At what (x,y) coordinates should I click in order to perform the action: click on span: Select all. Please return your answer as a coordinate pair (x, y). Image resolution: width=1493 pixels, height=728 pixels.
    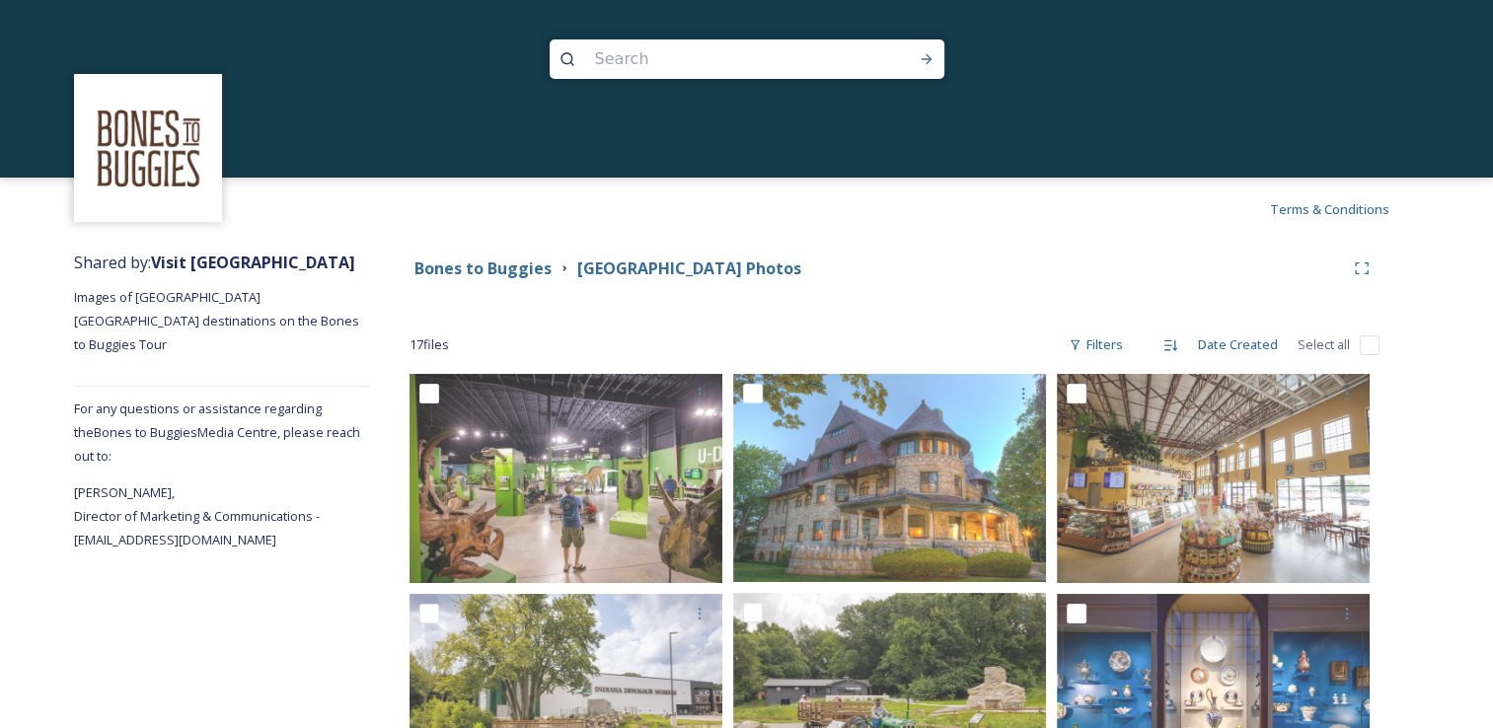
    Looking at the image, I should click on (1323, 344).